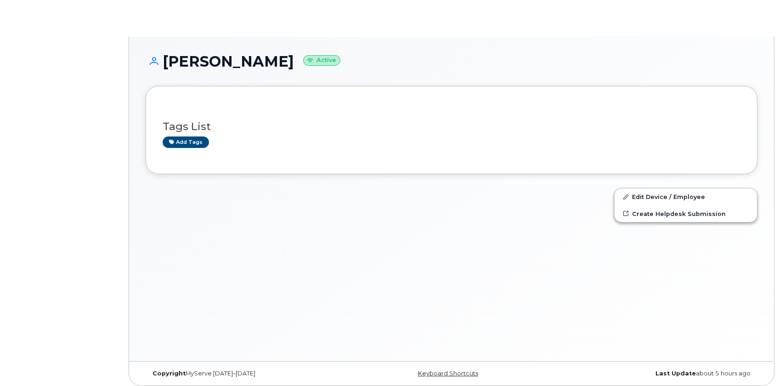 The width and height of the screenshot is (779, 386). Describe the element at coordinates (186, 142) in the screenshot. I see `a: Add tags` at that location.